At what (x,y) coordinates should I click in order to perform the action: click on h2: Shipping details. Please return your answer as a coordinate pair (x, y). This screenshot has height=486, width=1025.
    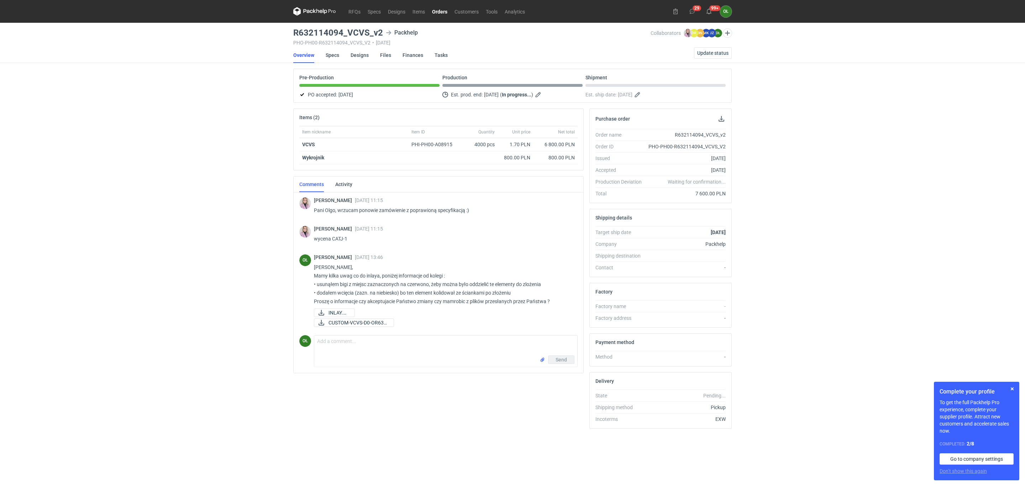
    Looking at the image, I should click on (614, 218).